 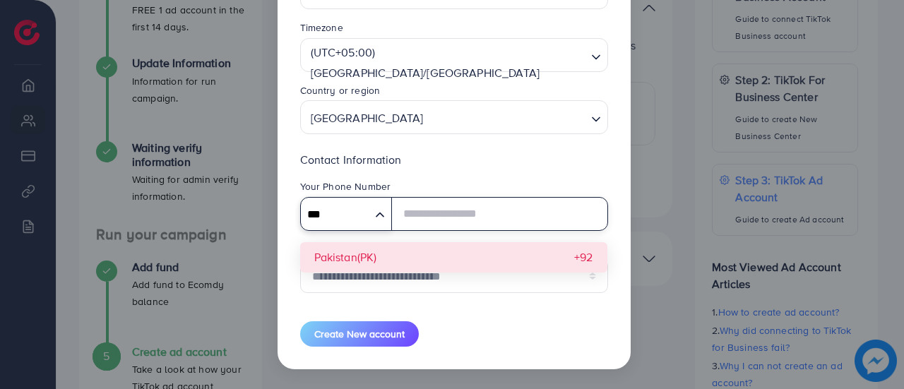 What do you see at coordinates (356, 249) in the screenshot?
I see `label: Your Secondary Industry` at bounding box center [356, 249].